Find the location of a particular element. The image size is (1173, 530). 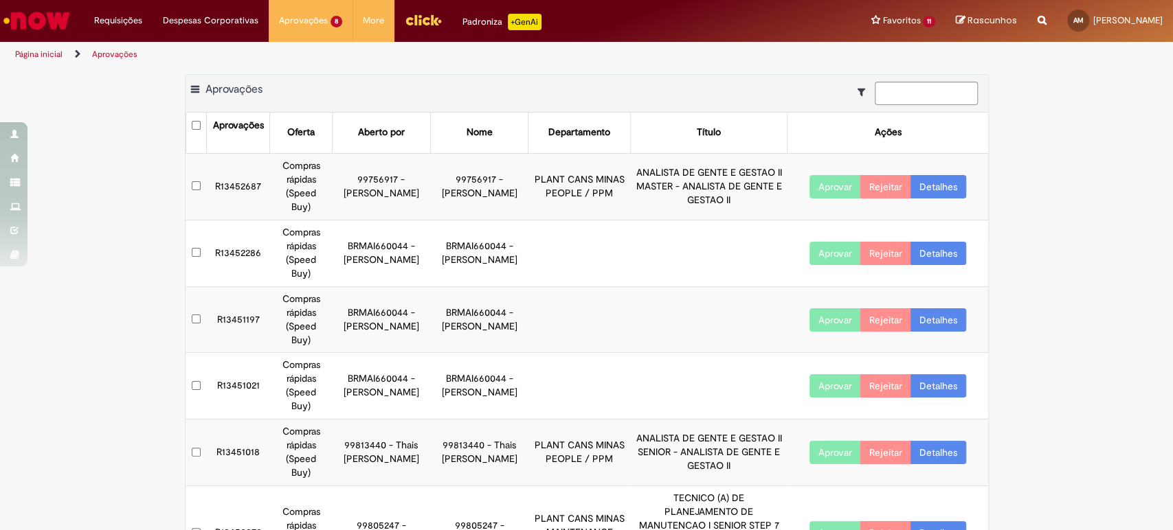

div: Padroniza is located at coordinates (502, 22).